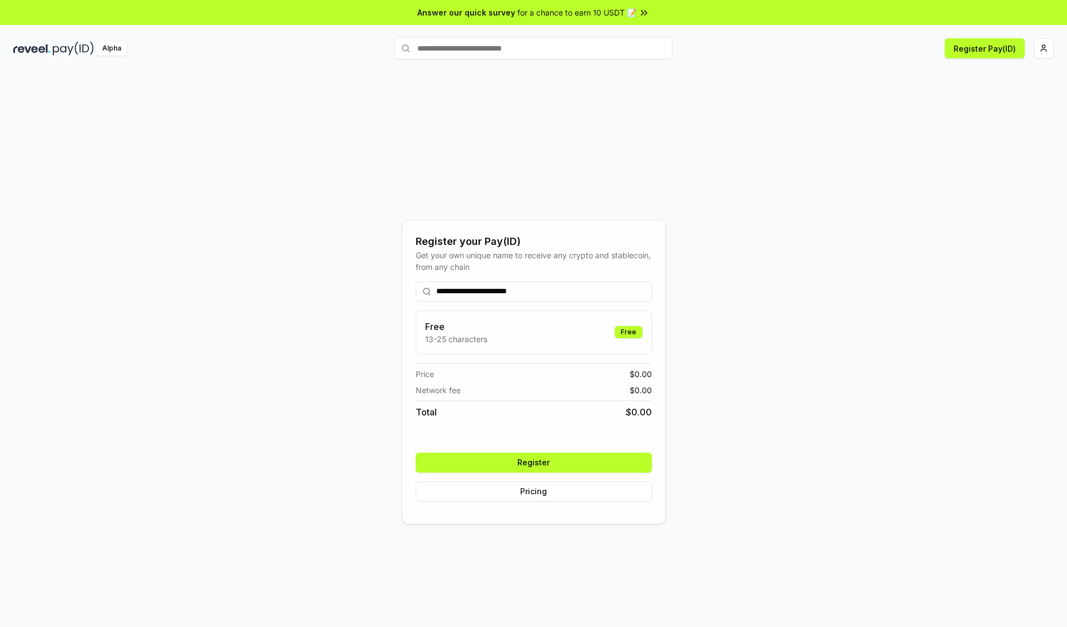 The image size is (1067, 627). I want to click on div: Alpha, so click(112, 48).